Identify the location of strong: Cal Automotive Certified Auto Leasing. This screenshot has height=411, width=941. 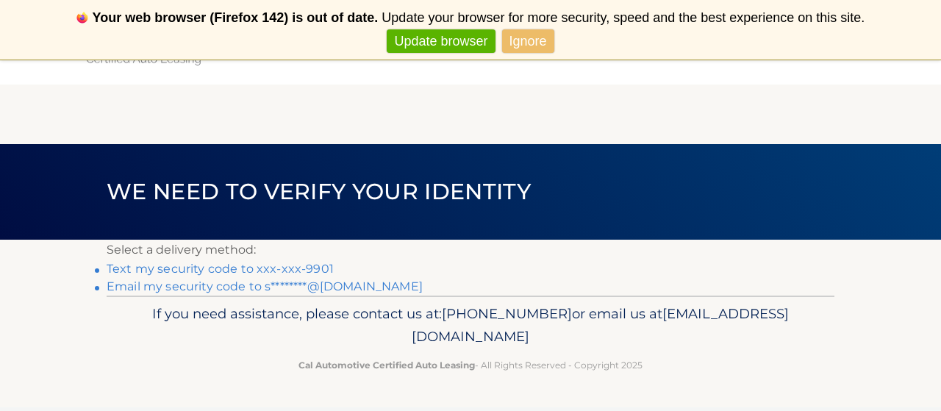
(387, 365).